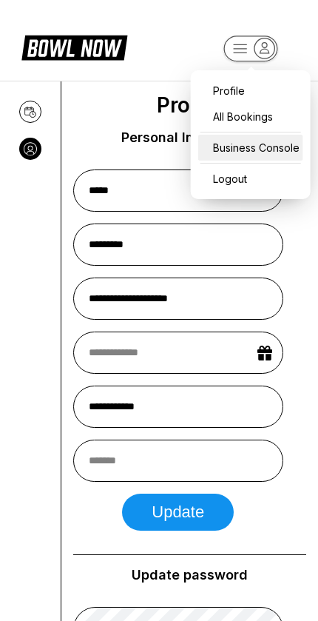  Describe the element at coordinates (251, 147) in the screenshot. I see `a: Business Console` at that location.